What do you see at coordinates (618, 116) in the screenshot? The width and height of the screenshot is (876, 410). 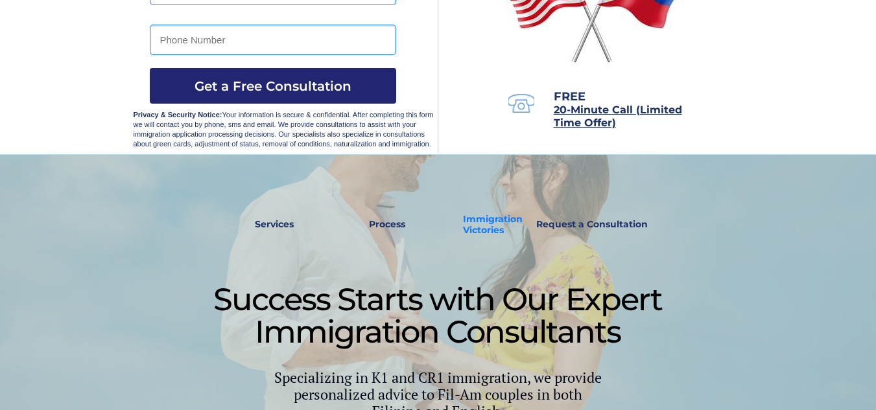 I see `span: 20-Minute Call (Limited Time Offer)` at bounding box center [618, 116].